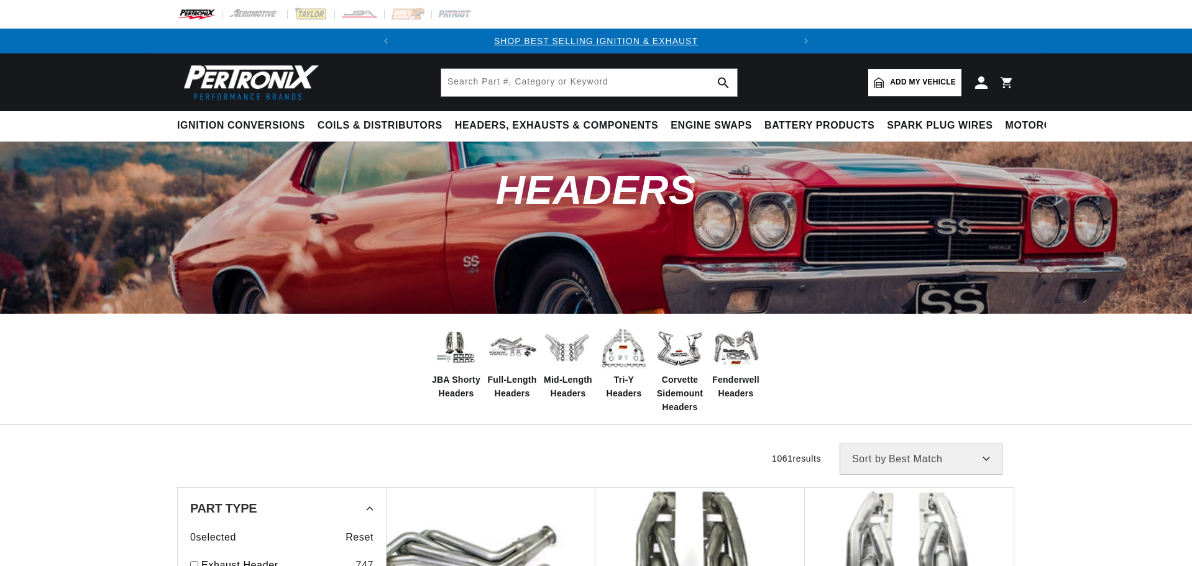 This screenshot has width=1192, height=566. I want to click on span: Spark Plug Wires, so click(940, 126).